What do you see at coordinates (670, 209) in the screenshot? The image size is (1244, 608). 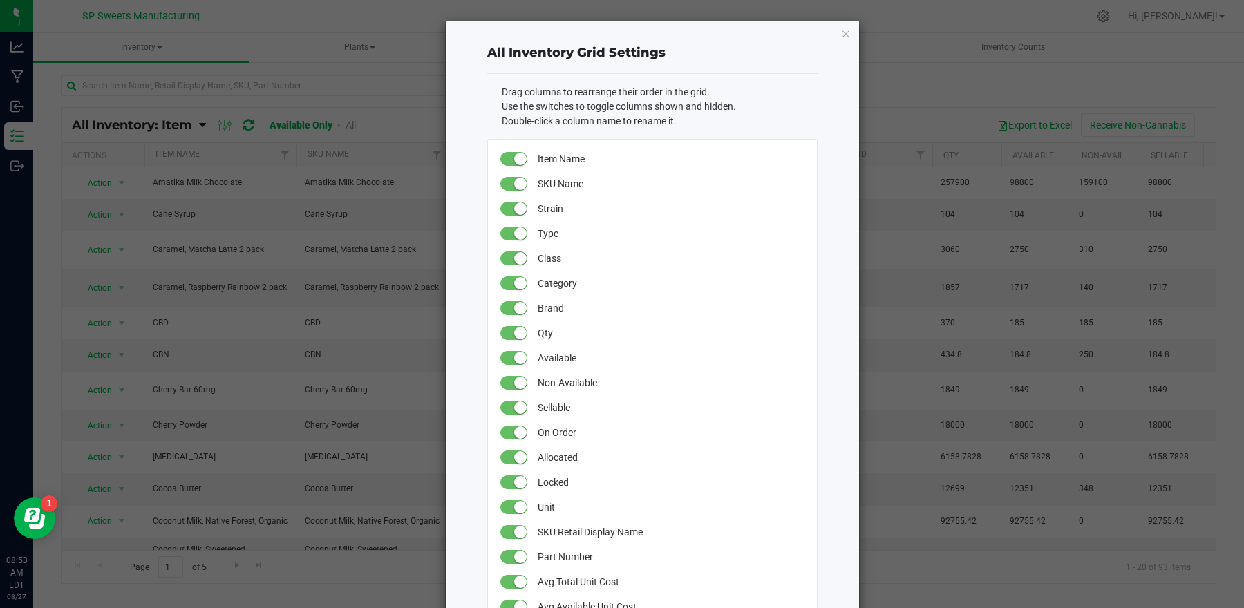 I see `span: Strain` at bounding box center [670, 209].